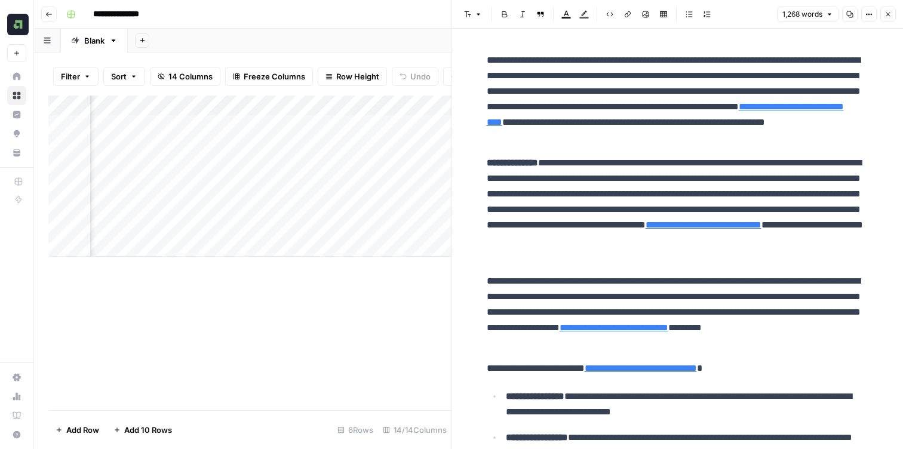 This screenshot has height=449, width=903. What do you see at coordinates (358, 76) in the screenshot?
I see `span: Row Height` at bounding box center [358, 76].